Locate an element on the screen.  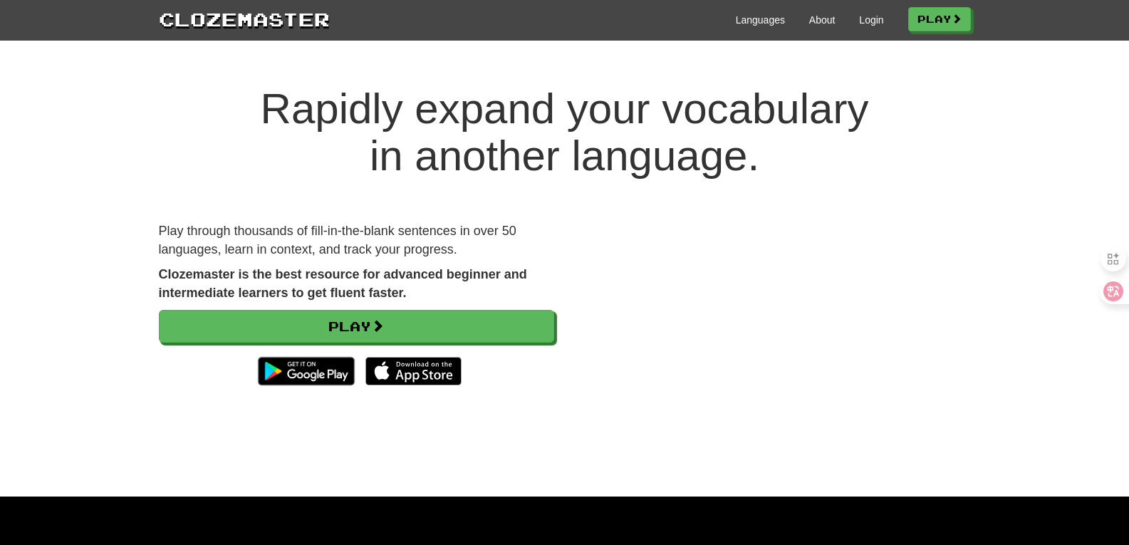
a: Languages is located at coordinates (760, 20).